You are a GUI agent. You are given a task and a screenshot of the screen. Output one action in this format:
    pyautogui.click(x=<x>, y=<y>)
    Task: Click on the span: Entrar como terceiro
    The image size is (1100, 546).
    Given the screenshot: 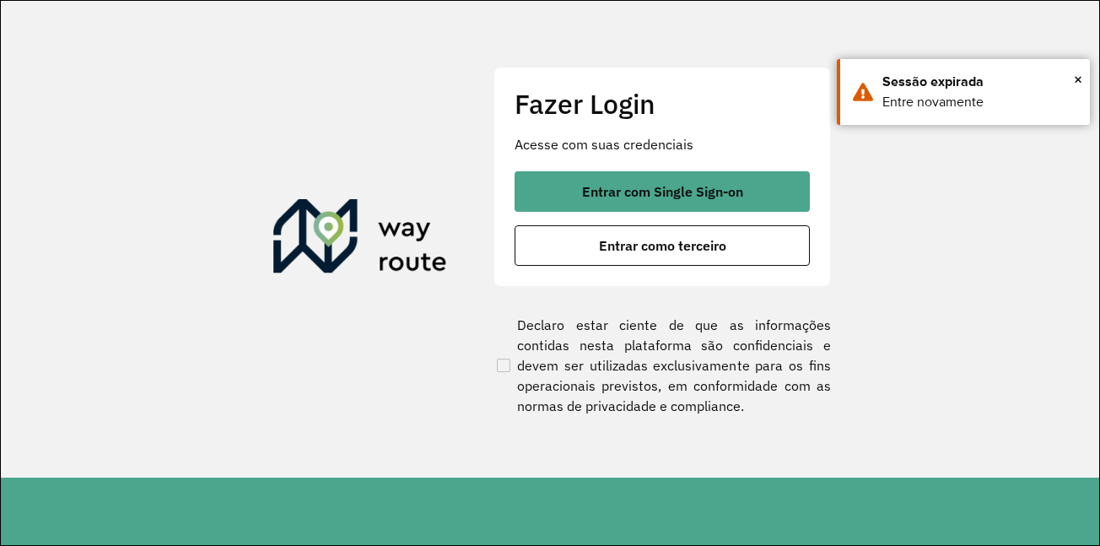 What is the action you would take?
    pyautogui.click(x=662, y=245)
    